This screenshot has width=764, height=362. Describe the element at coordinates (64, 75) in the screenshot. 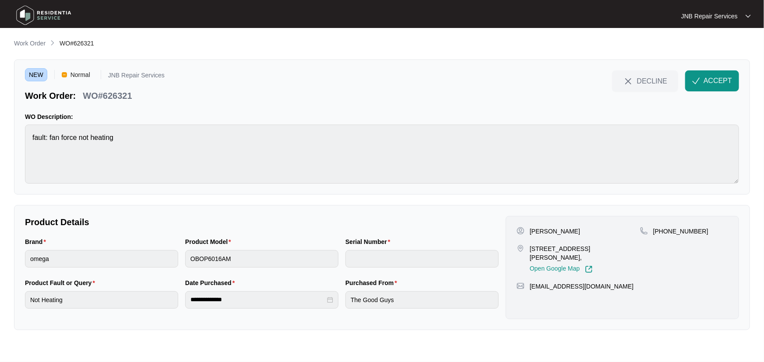

I see `img: Vercel Logo` at that location.